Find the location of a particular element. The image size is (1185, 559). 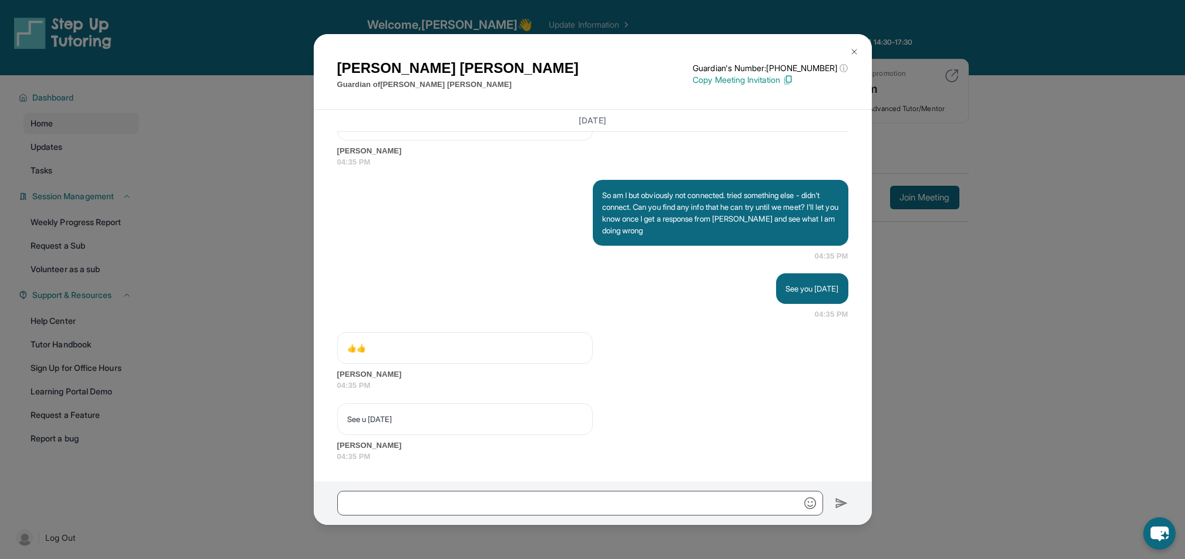

span: ⓘ is located at coordinates (844, 68).